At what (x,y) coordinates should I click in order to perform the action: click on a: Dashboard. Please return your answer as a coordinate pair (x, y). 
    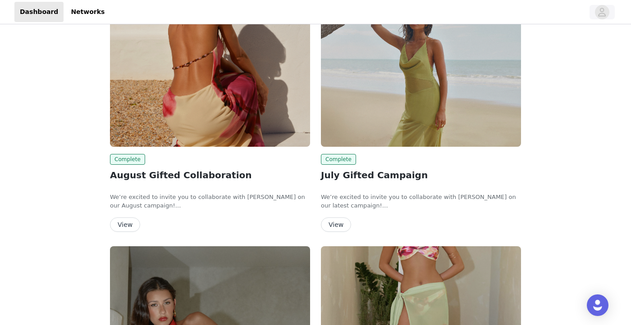
    Looking at the image, I should click on (39, 12).